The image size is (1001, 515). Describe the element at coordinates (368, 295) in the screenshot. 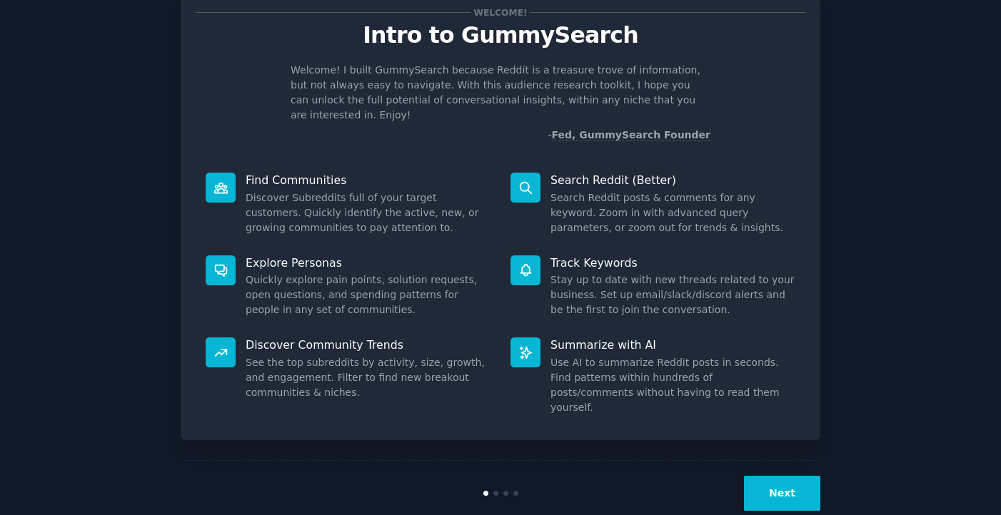

I see `dd: Quickly explore pain points, solution requests, open questions, and spending patterns for people ...` at that location.